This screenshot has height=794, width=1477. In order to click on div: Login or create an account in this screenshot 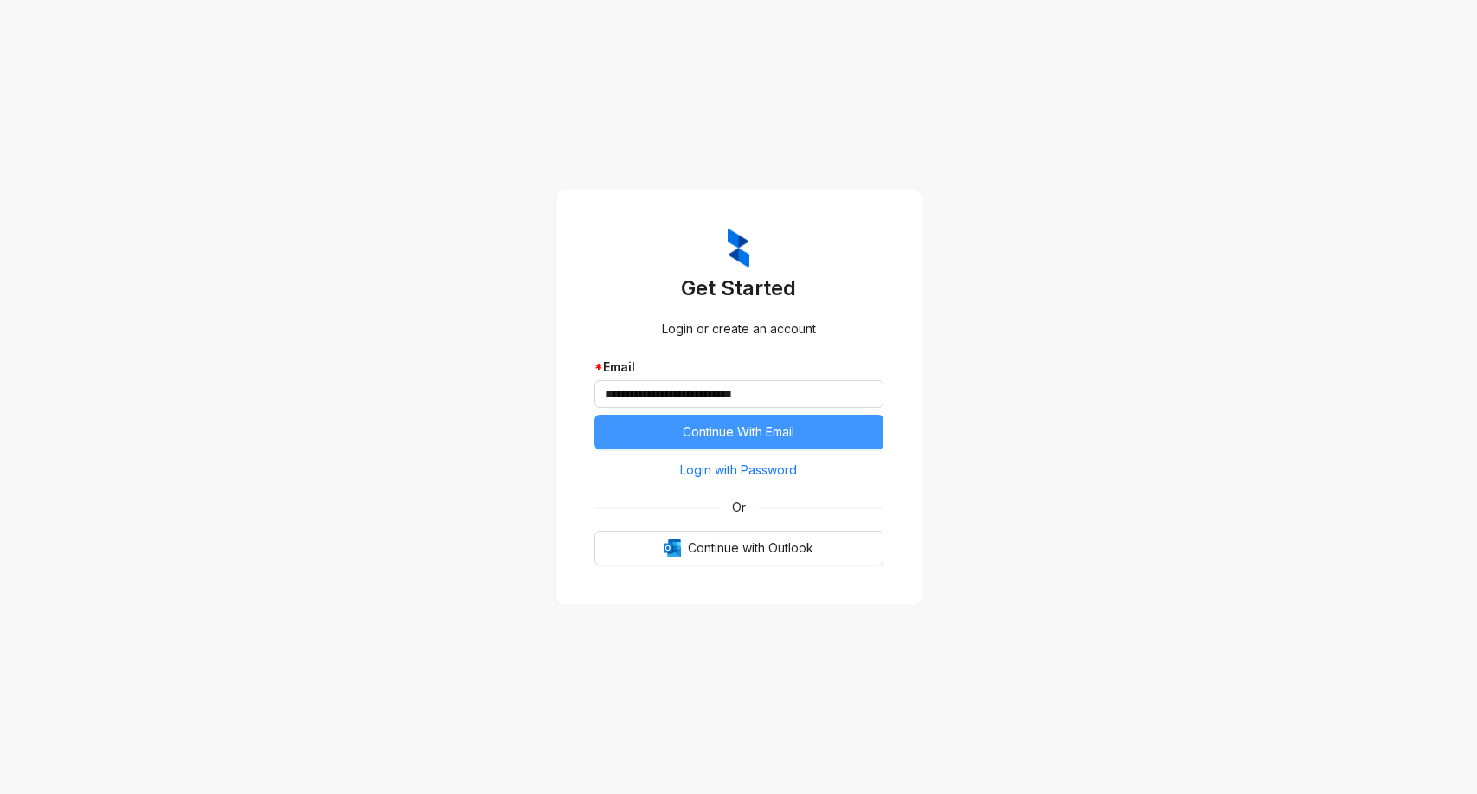, I will do `click(739, 329)`.